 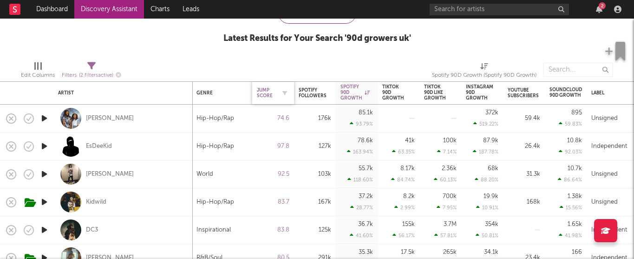 I want to click on input: Search..., so click(x=578, y=70).